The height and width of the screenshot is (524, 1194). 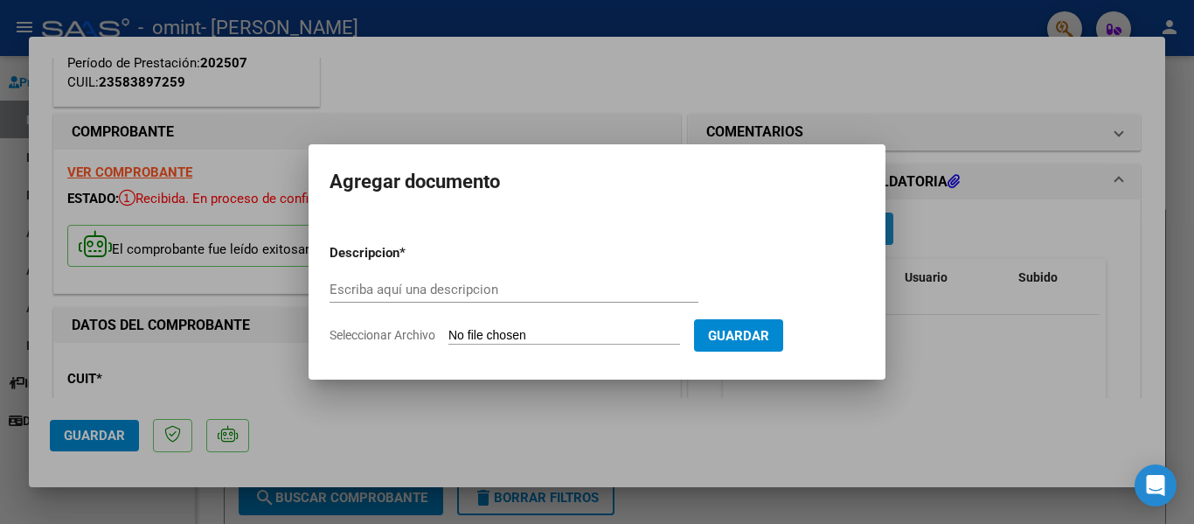 I want to click on span: Guardar, so click(x=739, y=336).